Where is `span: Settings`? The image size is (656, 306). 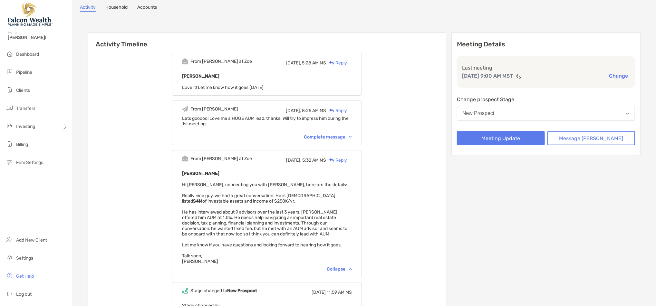
span: Settings is located at coordinates (24, 258).